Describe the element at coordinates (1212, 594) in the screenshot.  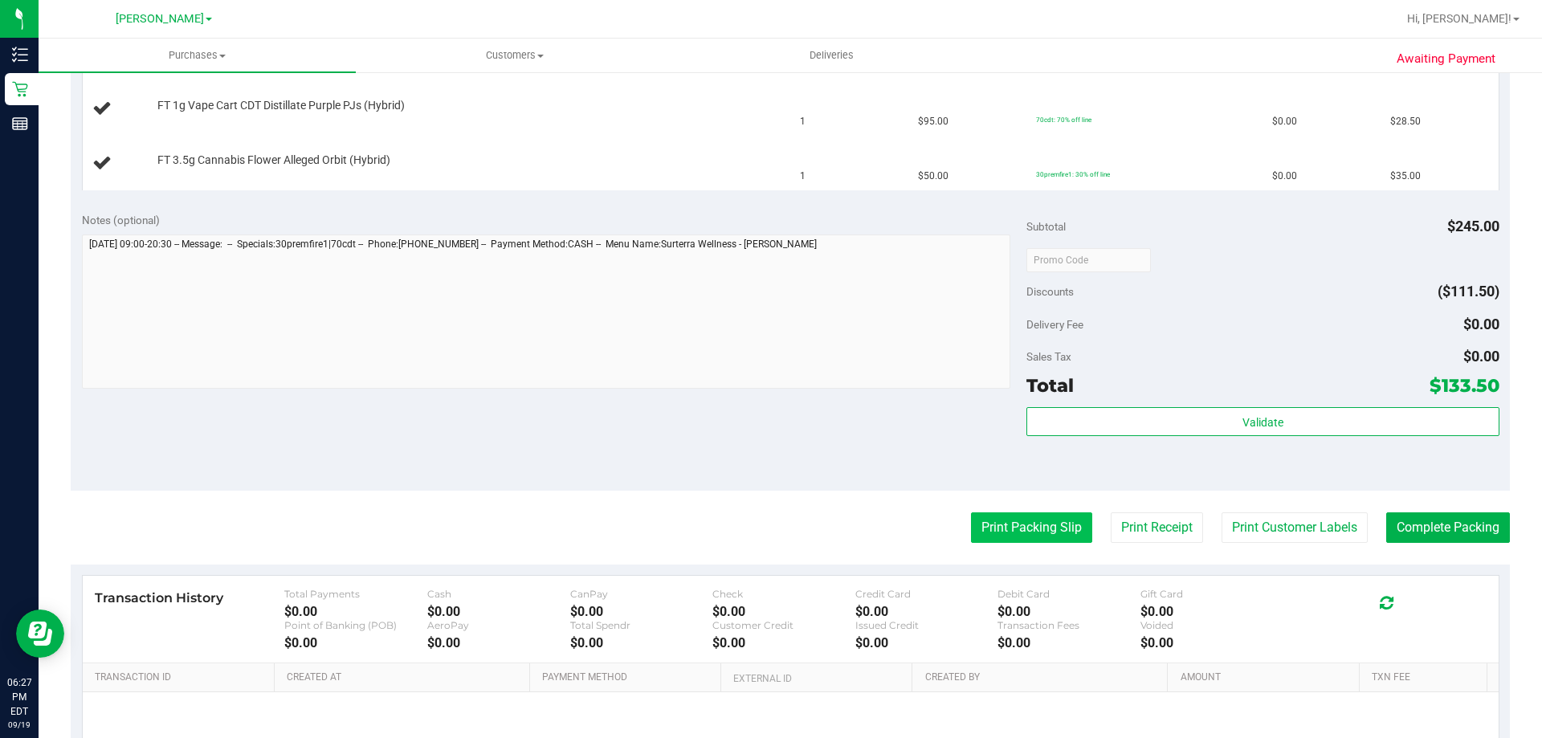
I see `div: Gift Card` at that location.